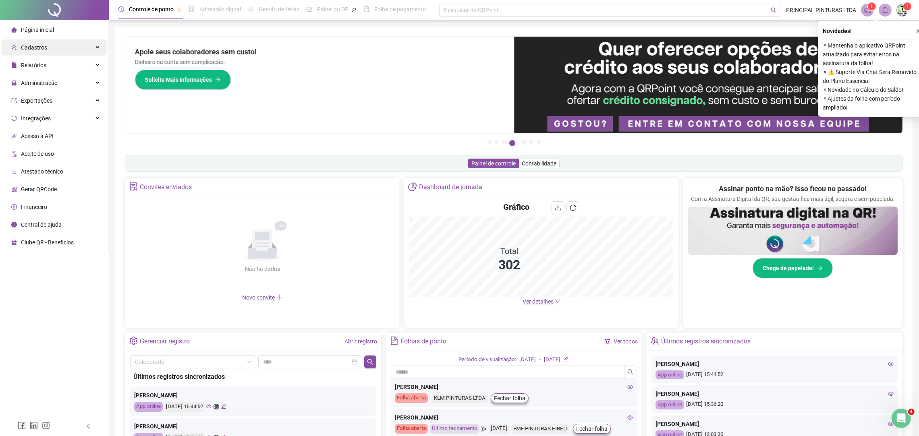 The image size is (919, 436). Describe the element at coordinates (489, 142) in the screenshot. I see `button: 1` at that location.